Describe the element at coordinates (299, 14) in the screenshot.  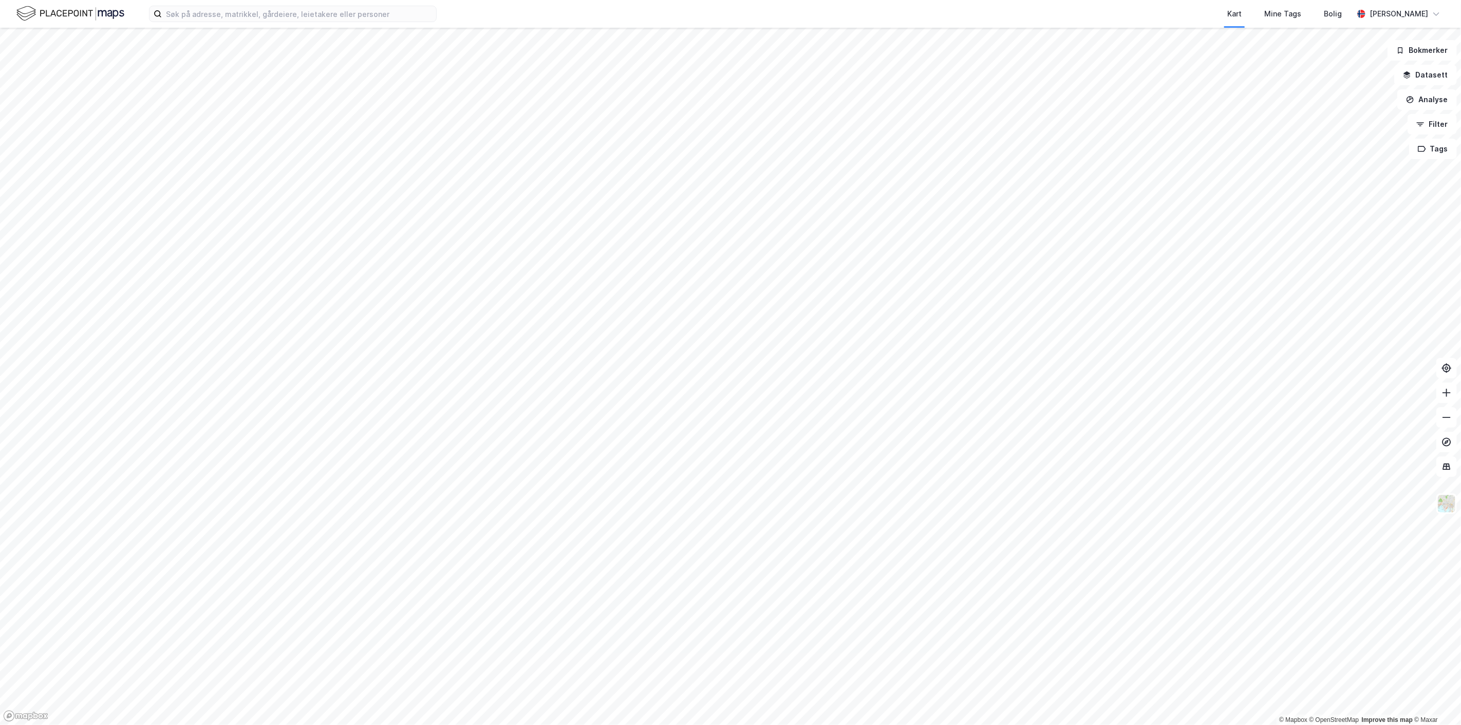
I see `input: Søk på adresse, matrikkel, gårdeiere, leietakere eller personer` at that location.